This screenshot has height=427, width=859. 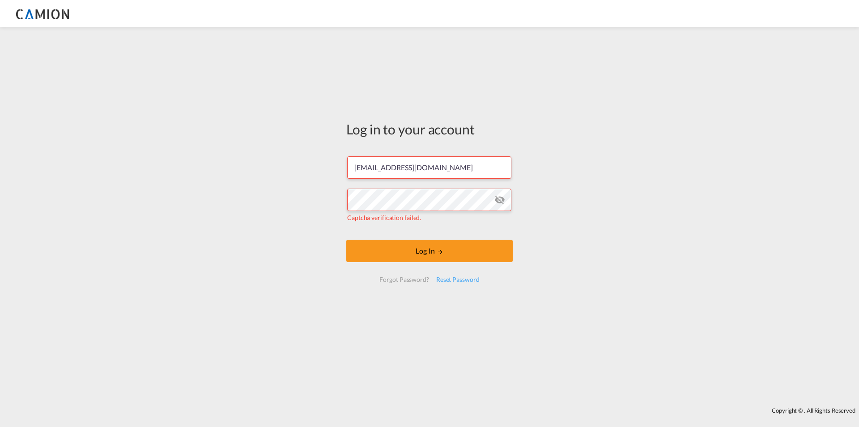 What do you see at coordinates (458, 279) in the screenshot?
I see `div: Reset Password` at bounding box center [458, 279].